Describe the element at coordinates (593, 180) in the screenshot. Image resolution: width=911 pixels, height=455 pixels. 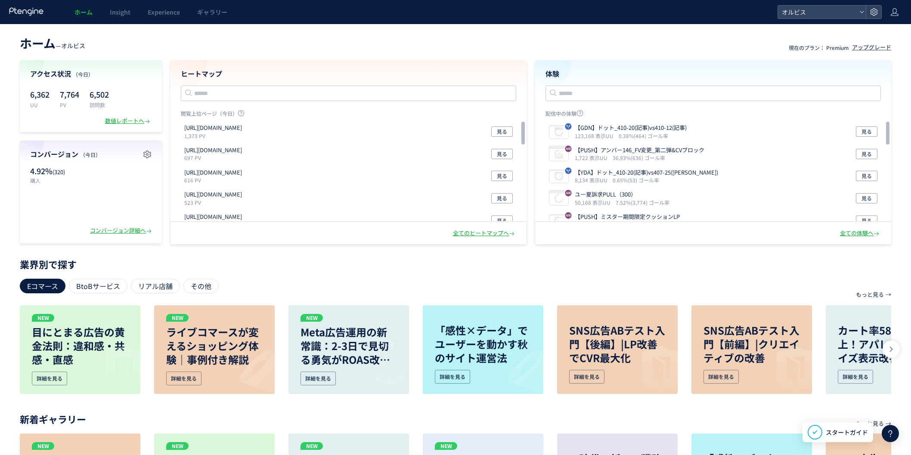
I see `i: 8,134 表示UU` at that location.